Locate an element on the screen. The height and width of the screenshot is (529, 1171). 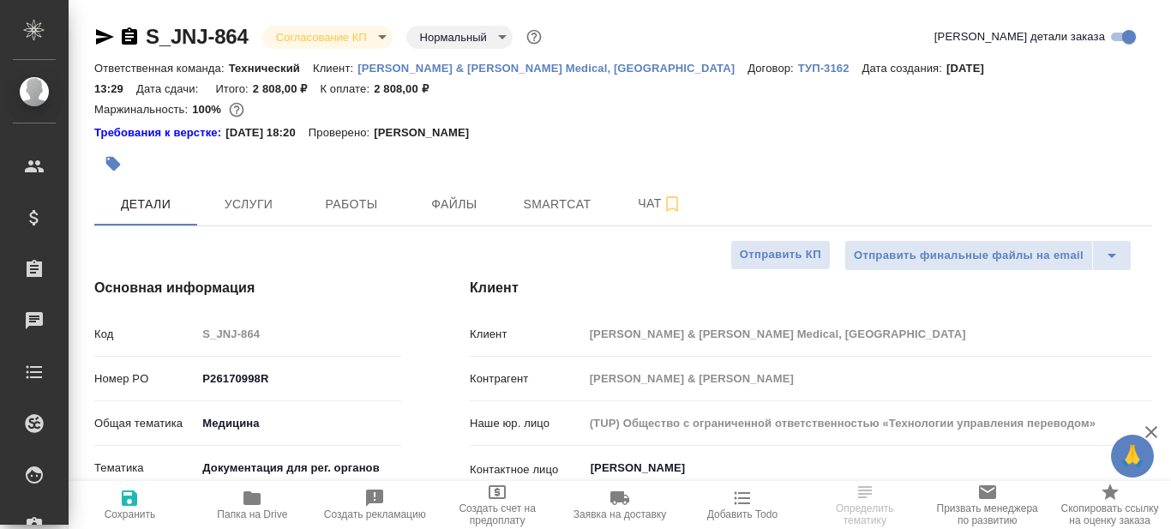
span: Определить тематику is located at coordinates (864, 514).